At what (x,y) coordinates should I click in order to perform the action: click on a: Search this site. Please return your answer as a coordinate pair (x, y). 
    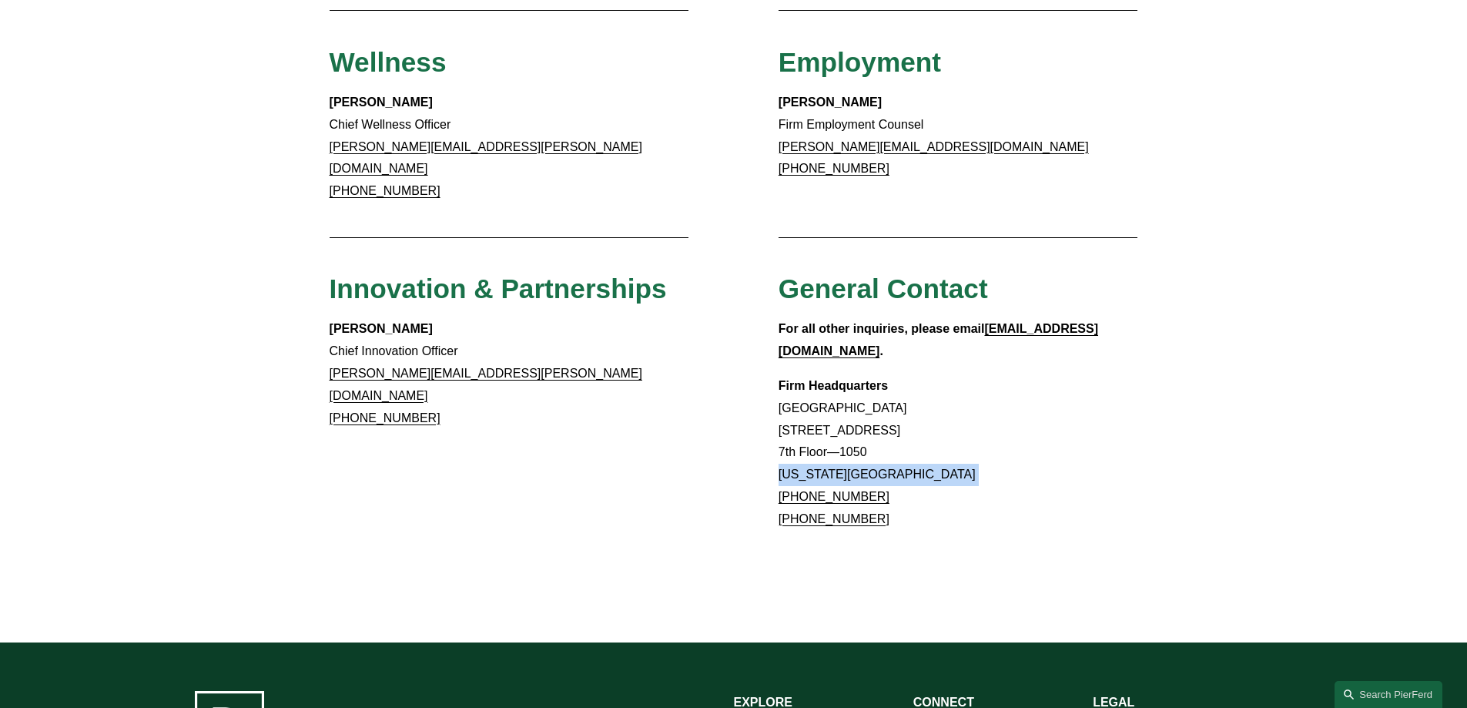
    Looking at the image, I should click on (1389, 694).